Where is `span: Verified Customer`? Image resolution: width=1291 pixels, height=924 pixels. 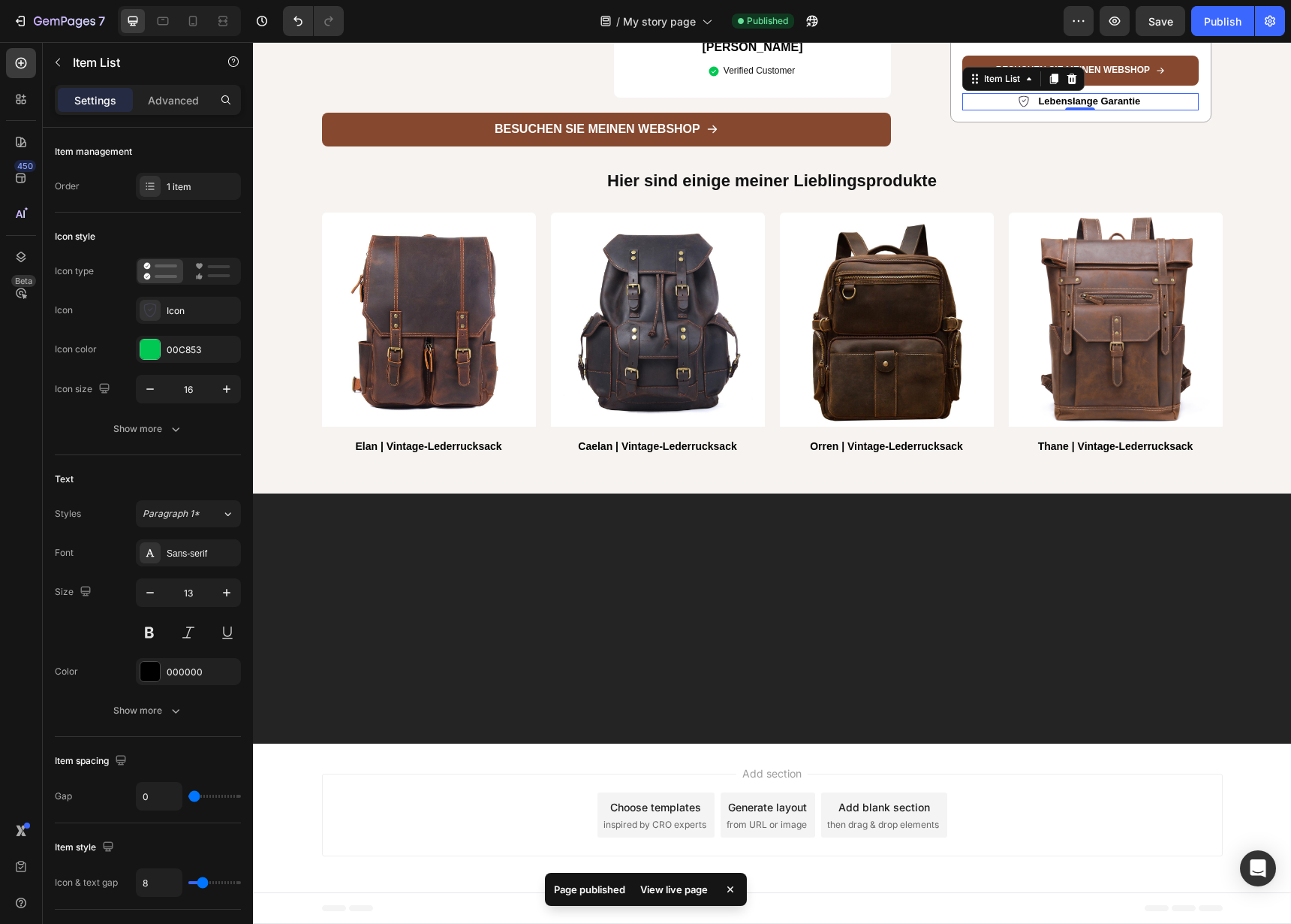
span: Verified Customer is located at coordinates (506, 28).